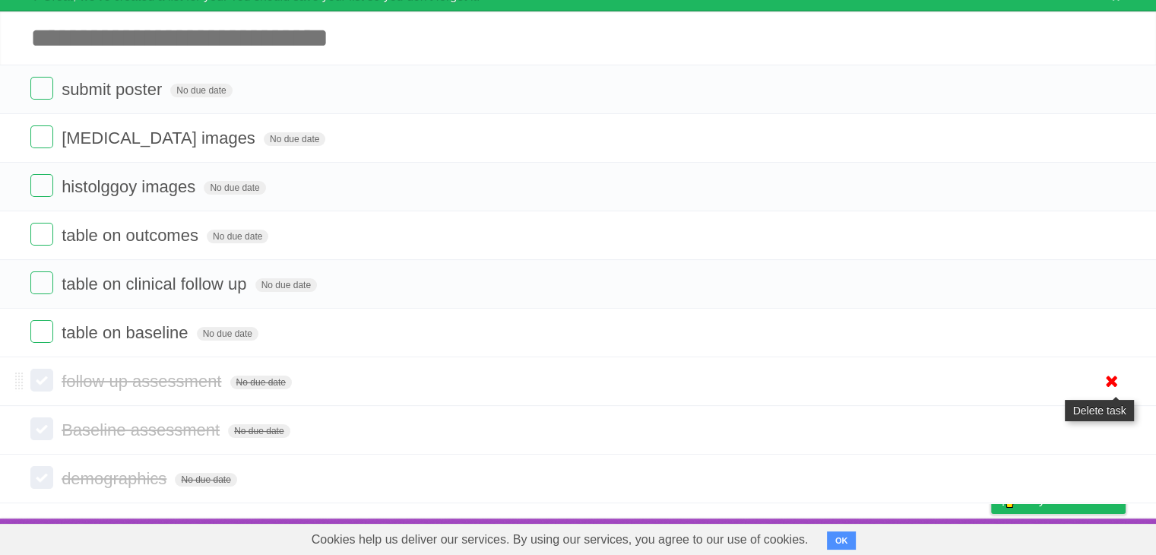  I want to click on span: demographics, so click(116, 478).